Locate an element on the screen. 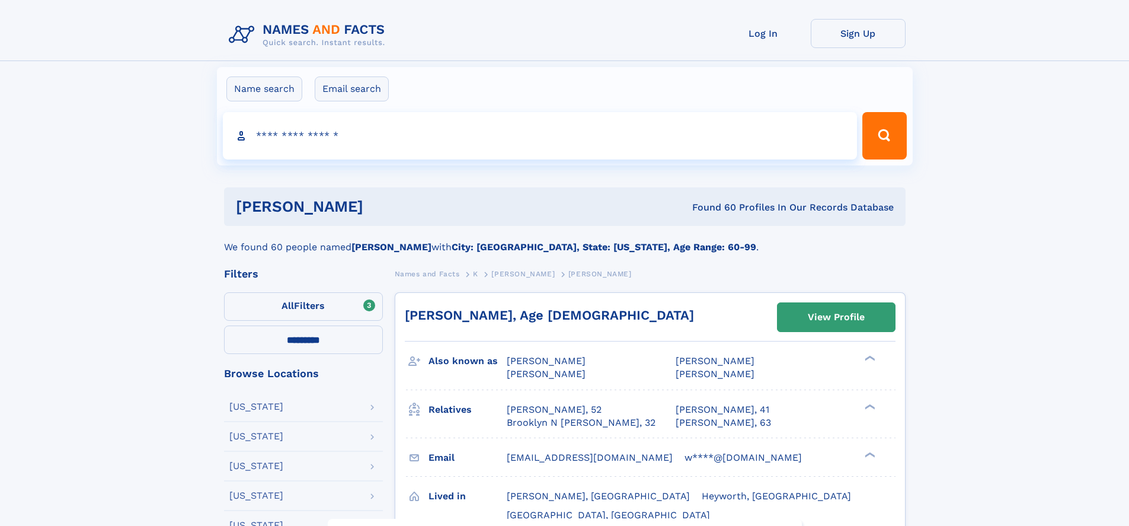 The height and width of the screenshot is (526, 1129). input: search input is located at coordinates (540, 136).